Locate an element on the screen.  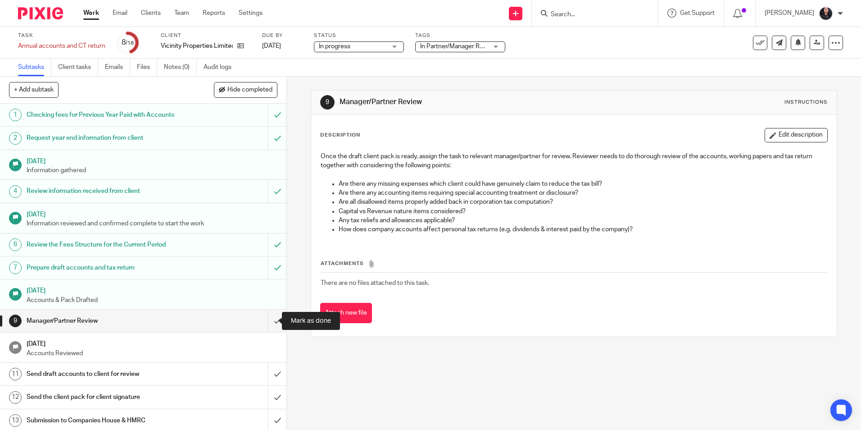
a: Files is located at coordinates (147, 67).